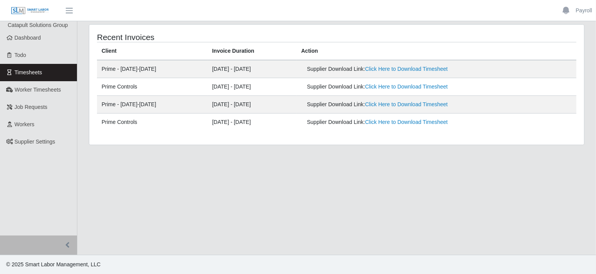  I want to click on th: Invoice Duration, so click(252, 51).